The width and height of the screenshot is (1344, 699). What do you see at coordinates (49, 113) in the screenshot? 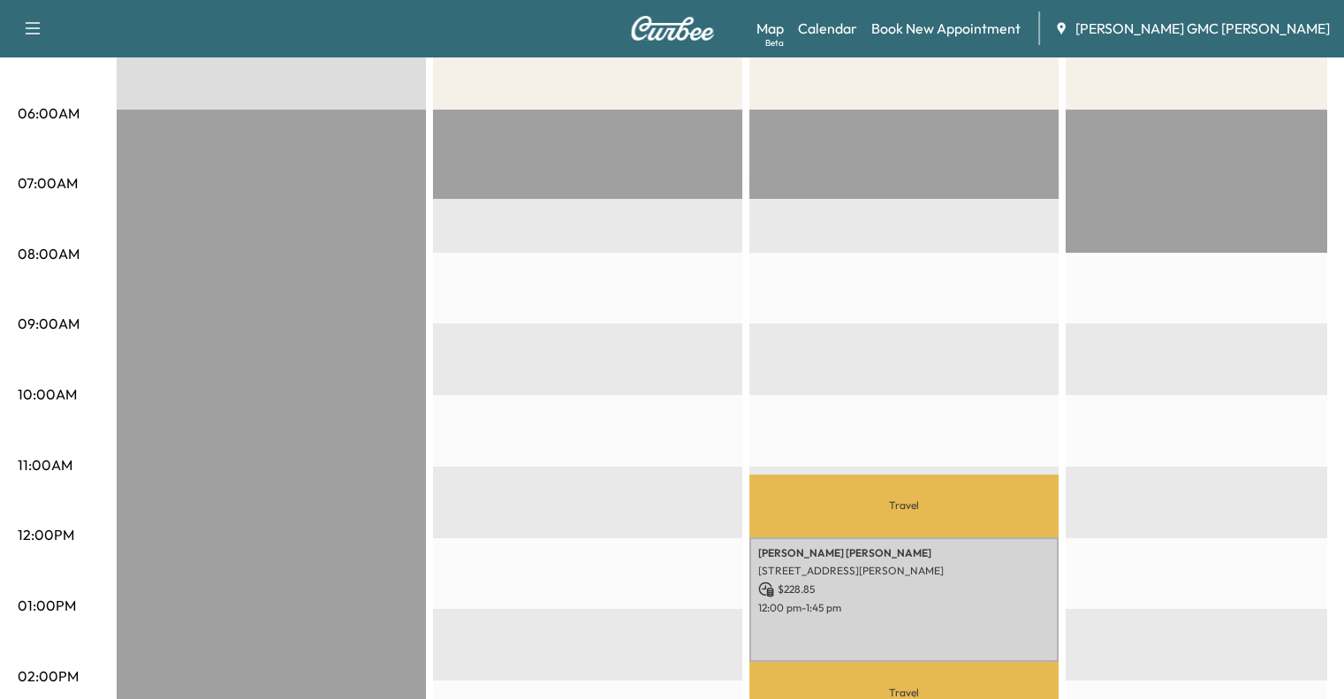
I see `p: 06:00AM` at bounding box center [49, 113].